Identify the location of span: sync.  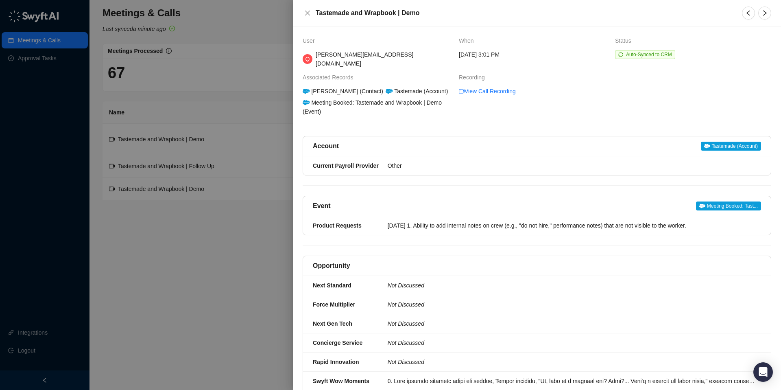
(621, 54).